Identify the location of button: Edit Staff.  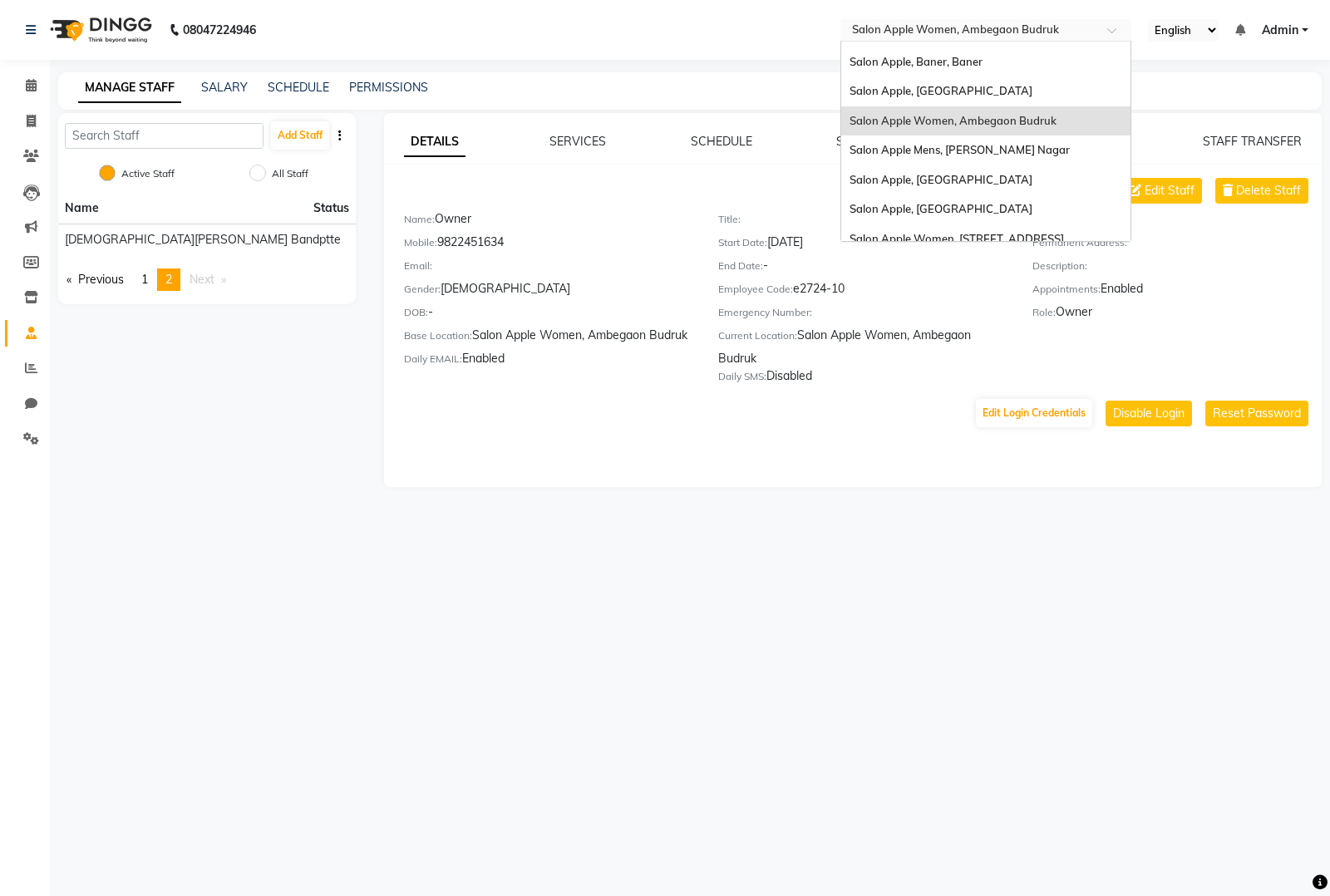
(1162, 191).